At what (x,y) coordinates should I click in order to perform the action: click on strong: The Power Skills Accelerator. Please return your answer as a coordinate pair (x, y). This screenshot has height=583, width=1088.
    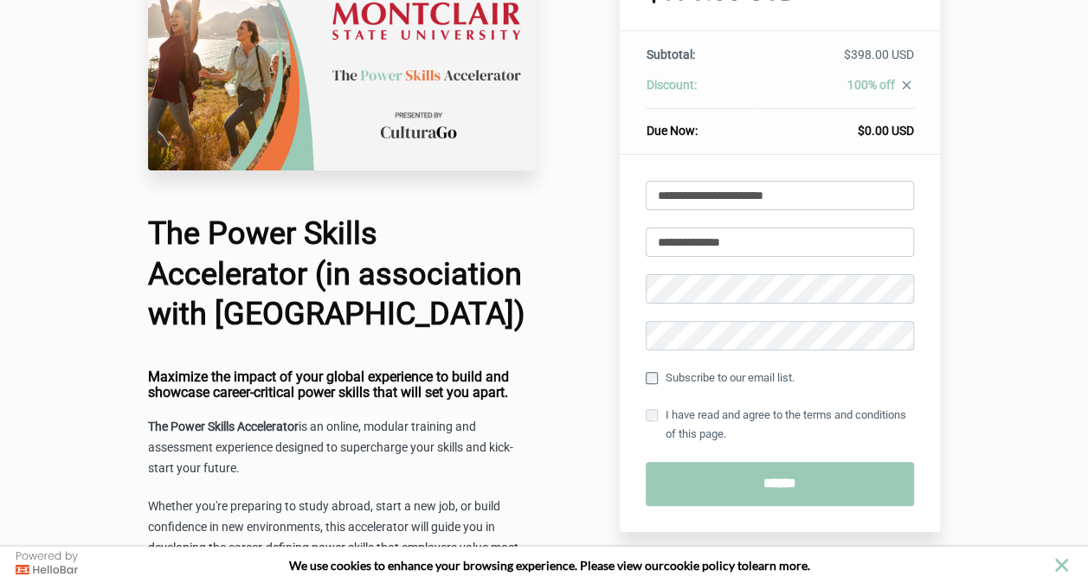
    Looking at the image, I should click on (223, 427).